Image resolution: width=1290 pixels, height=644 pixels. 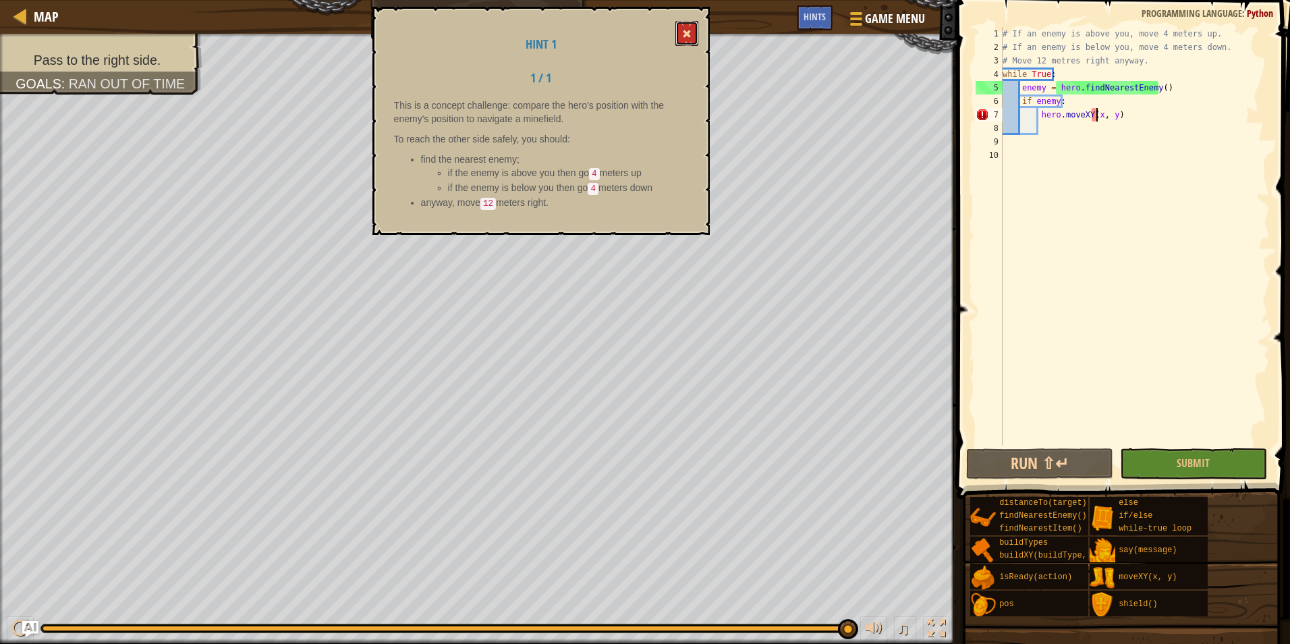 I want to click on span: pos, so click(x=1006, y=604).